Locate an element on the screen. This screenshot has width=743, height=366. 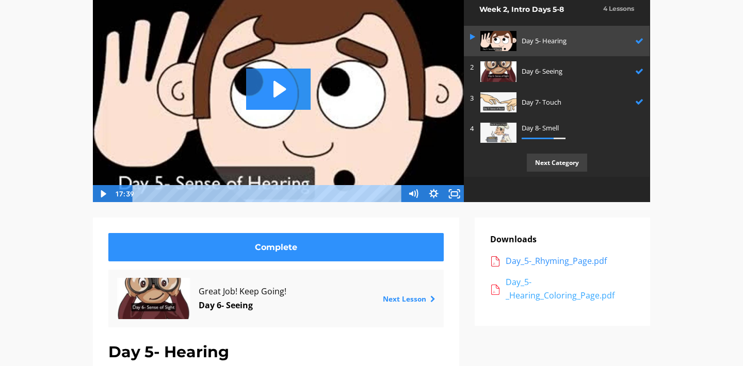
img: i7854taoSOybrCBYFoFZ_5ba912658c33491c1c5a474d58dc0f7cb1ea85fb.jpg is located at coordinates (498, 102).